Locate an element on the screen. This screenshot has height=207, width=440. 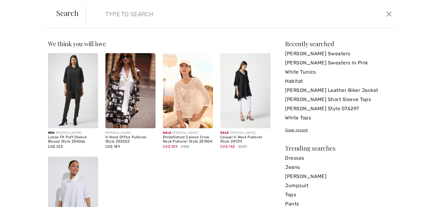
span: Help is located at coordinates (20, 7).